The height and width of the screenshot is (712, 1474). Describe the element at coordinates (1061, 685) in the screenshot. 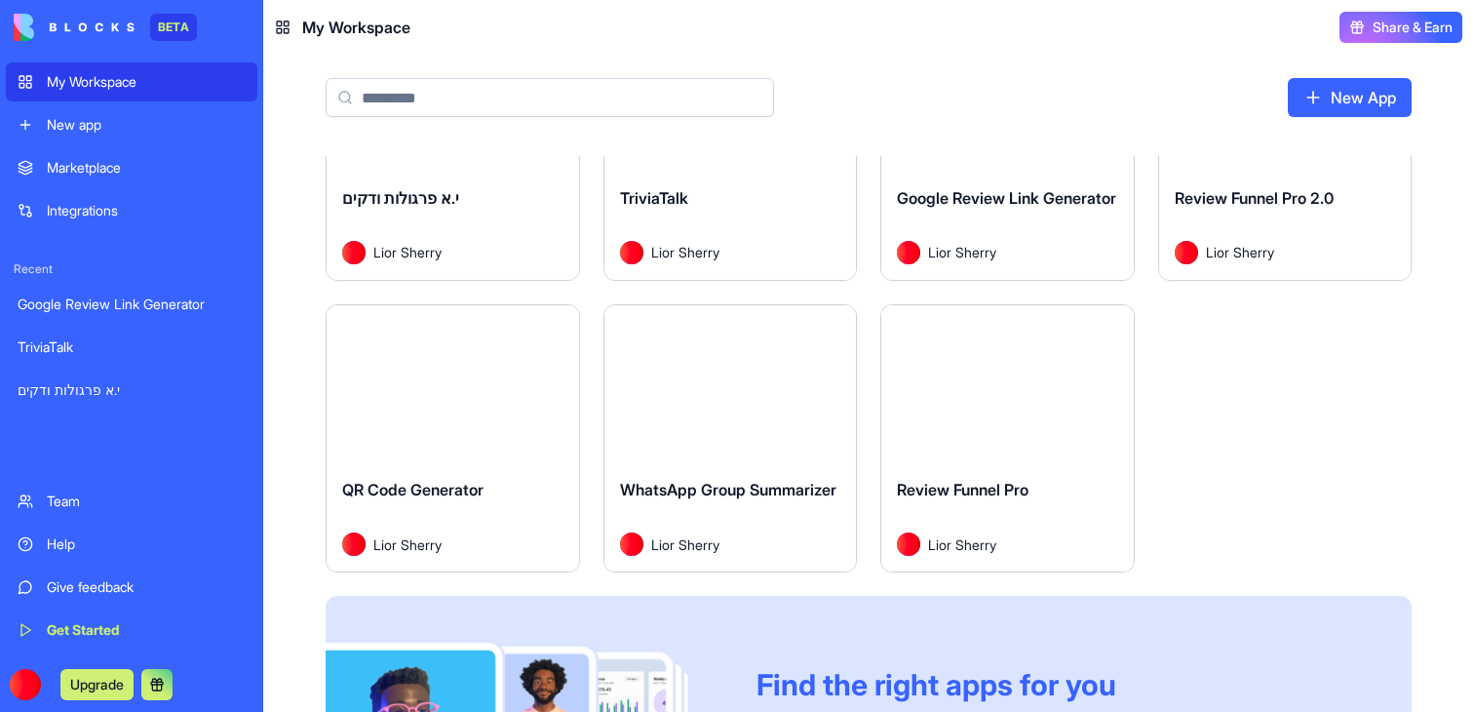

I see `div: Find the right apps for you` at that location.